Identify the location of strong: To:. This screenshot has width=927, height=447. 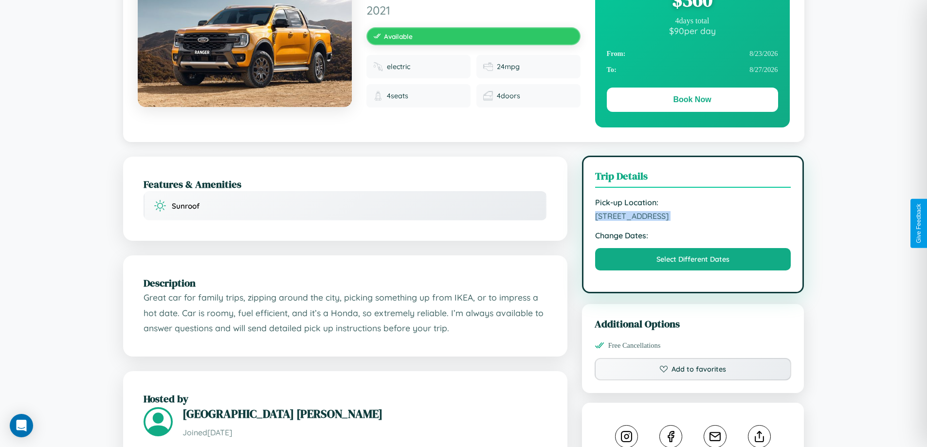
(611, 70).